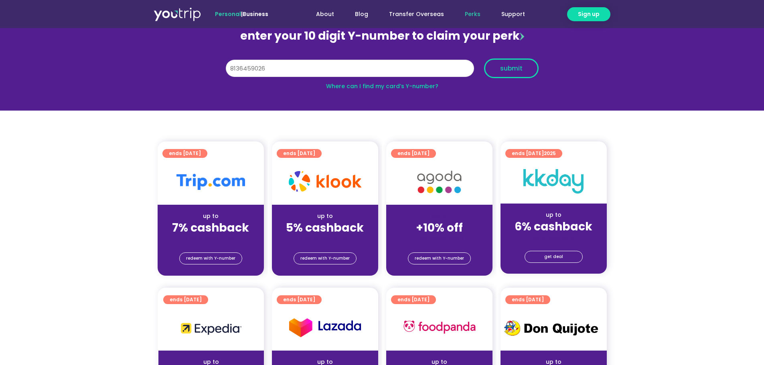 This screenshot has width=764, height=365. What do you see at coordinates (416, 14) in the screenshot?
I see `a: Transfer Overseas` at bounding box center [416, 14].